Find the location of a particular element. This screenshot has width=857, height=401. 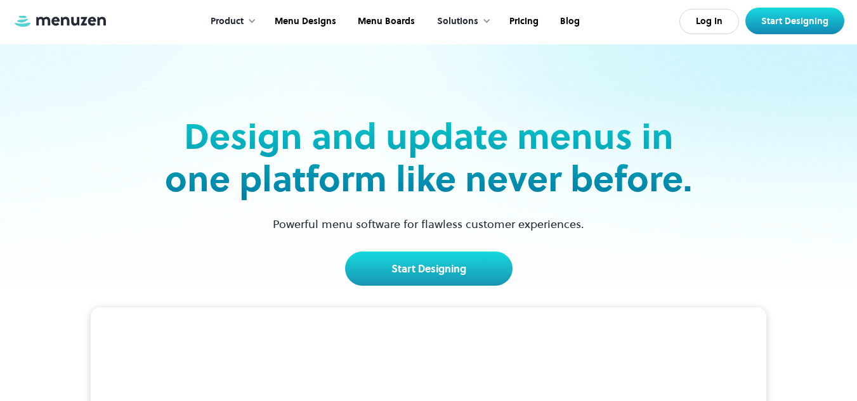

p: Powerful menu software for flawless customer experiences. is located at coordinates (428, 224).